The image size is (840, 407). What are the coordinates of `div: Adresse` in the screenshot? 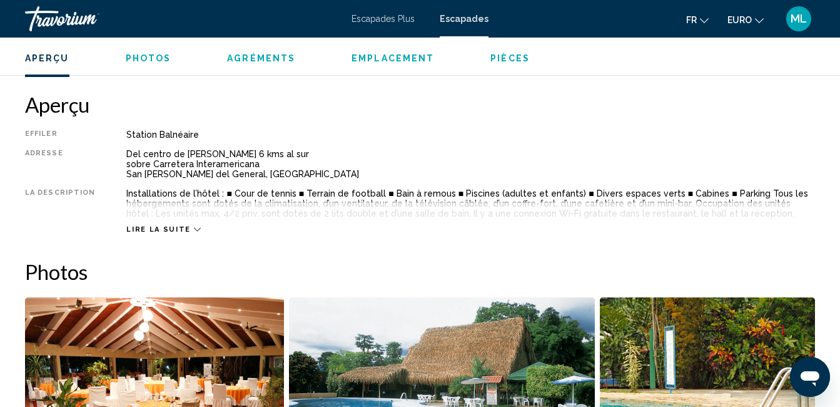 It's located at (60, 164).